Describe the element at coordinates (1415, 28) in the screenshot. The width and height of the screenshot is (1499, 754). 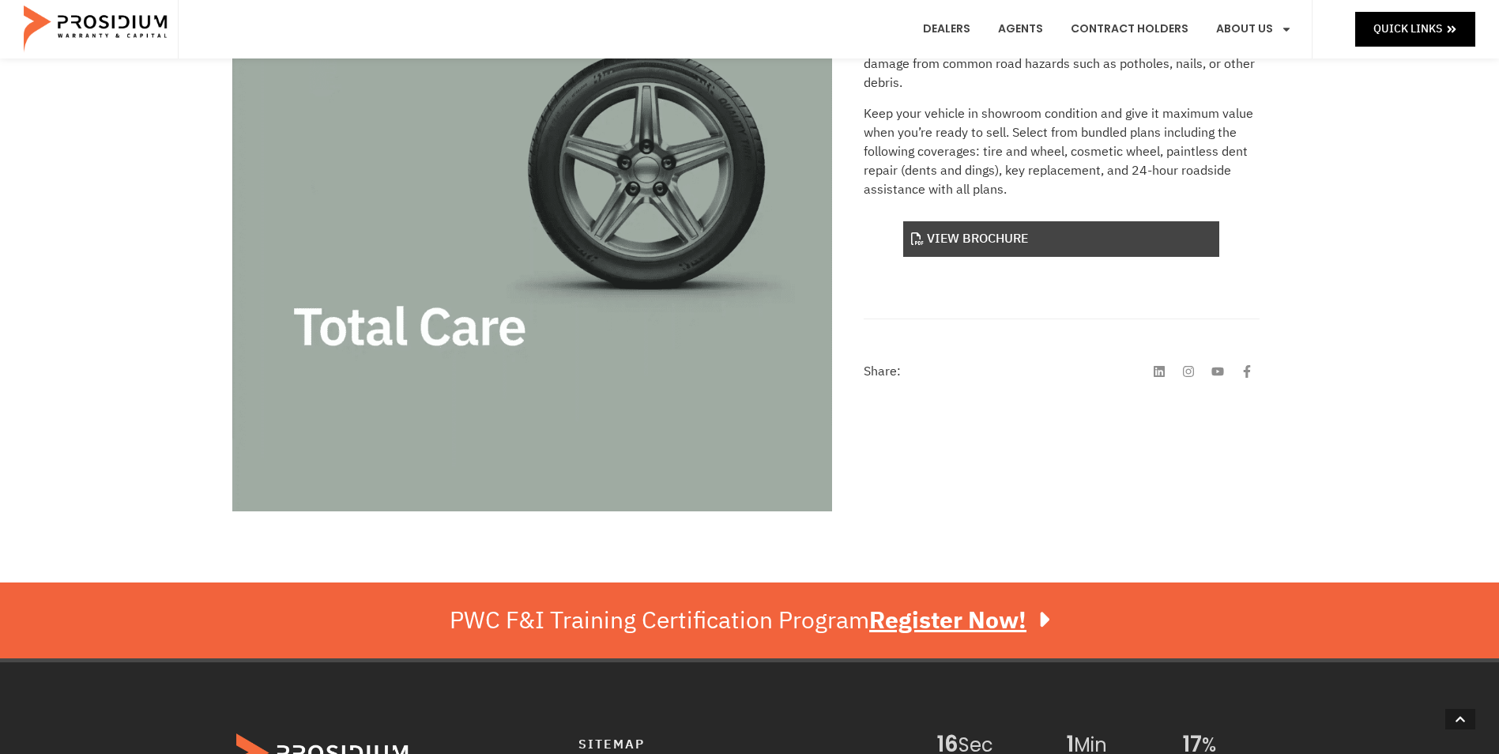
I see `a: Quick Links` at that location.